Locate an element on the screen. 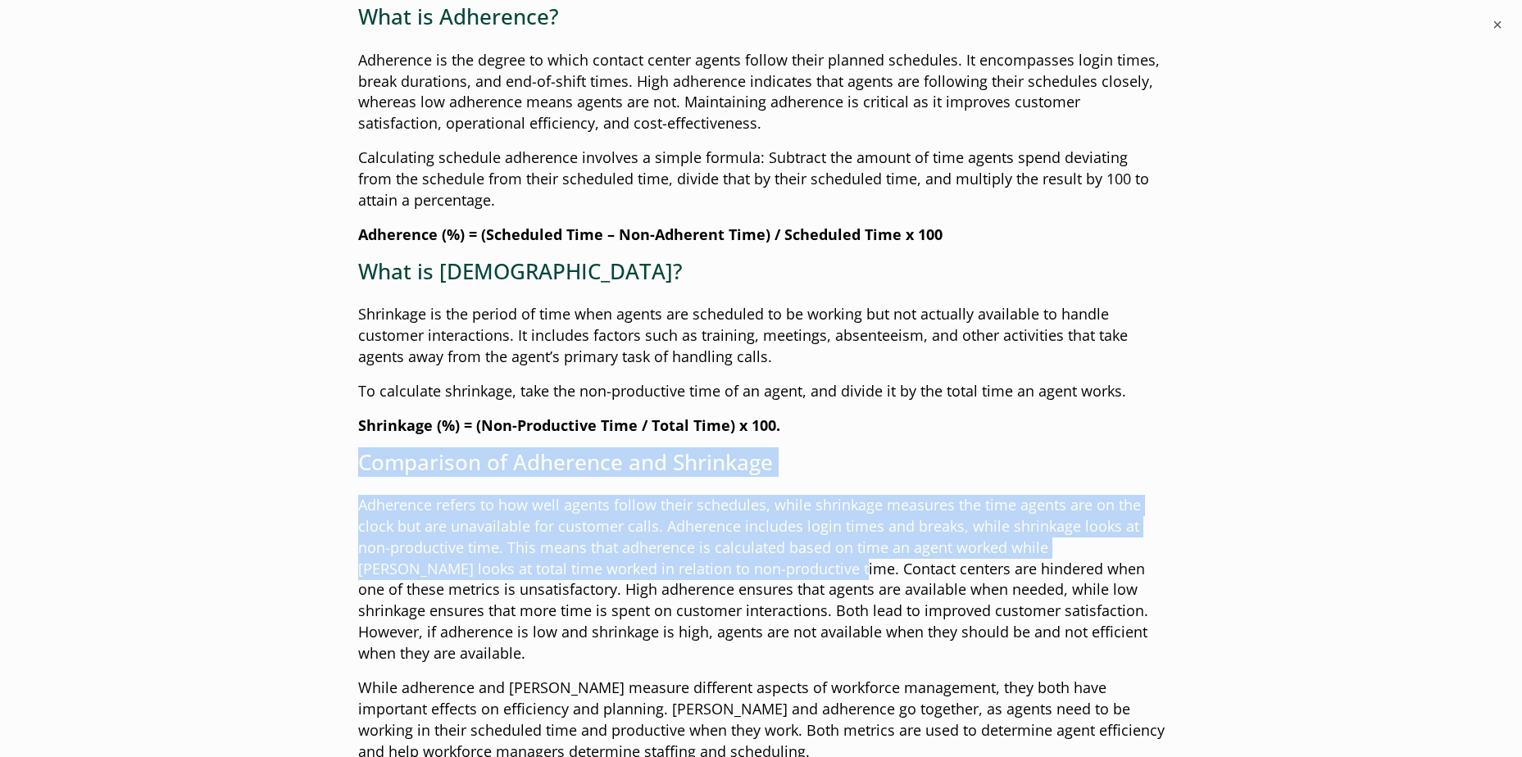 The image size is (1522, 757). strong: Adherence (%) = (Scheduled Time – Non-Adherent Time) / Scheduled Time x 100 is located at coordinates (650, 234).